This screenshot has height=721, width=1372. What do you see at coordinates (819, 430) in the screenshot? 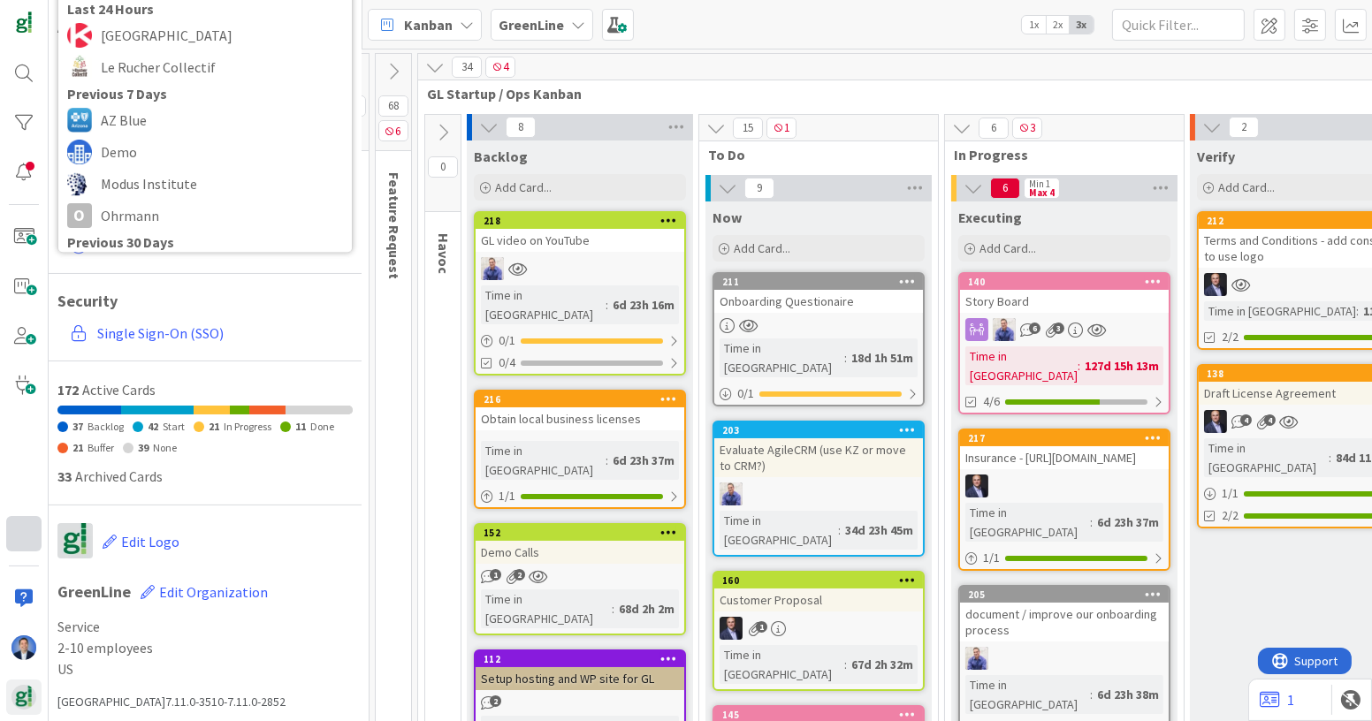
I see `div: 203` at bounding box center [819, 430].